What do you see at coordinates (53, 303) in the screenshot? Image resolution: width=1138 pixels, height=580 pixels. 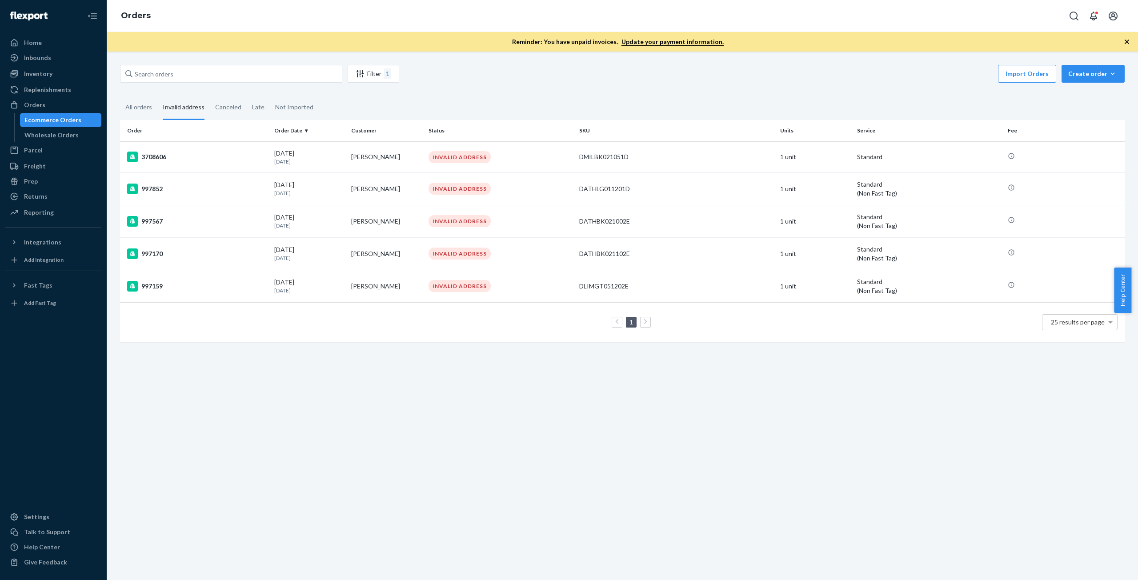 I see `a: Add Fast Tag` at bounding box center [53, 303].